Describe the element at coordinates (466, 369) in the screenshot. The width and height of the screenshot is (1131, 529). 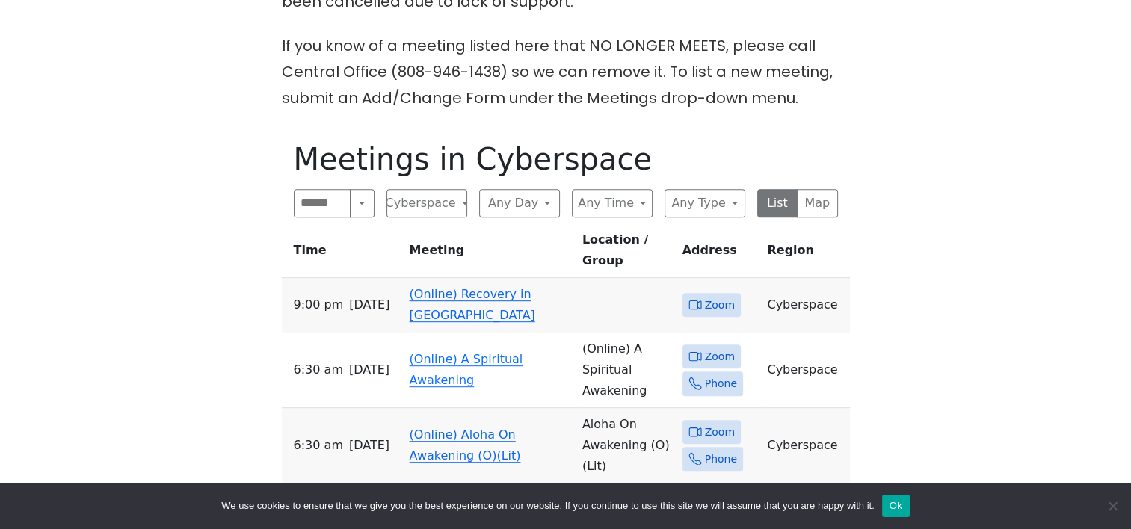
I see `a: (Online) A Spiritual Awakening` at that location.